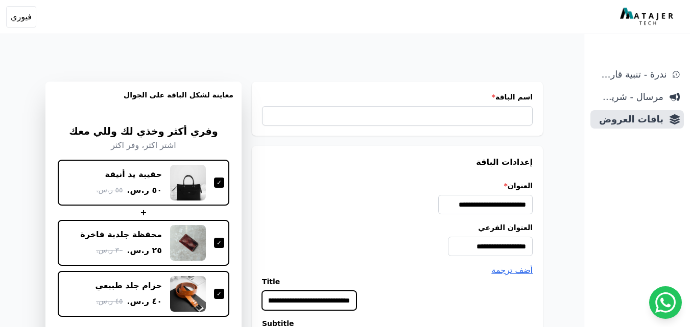  I want to click on h3: وفري أكثر وخذي لك وللي معك, so click(143, 132).